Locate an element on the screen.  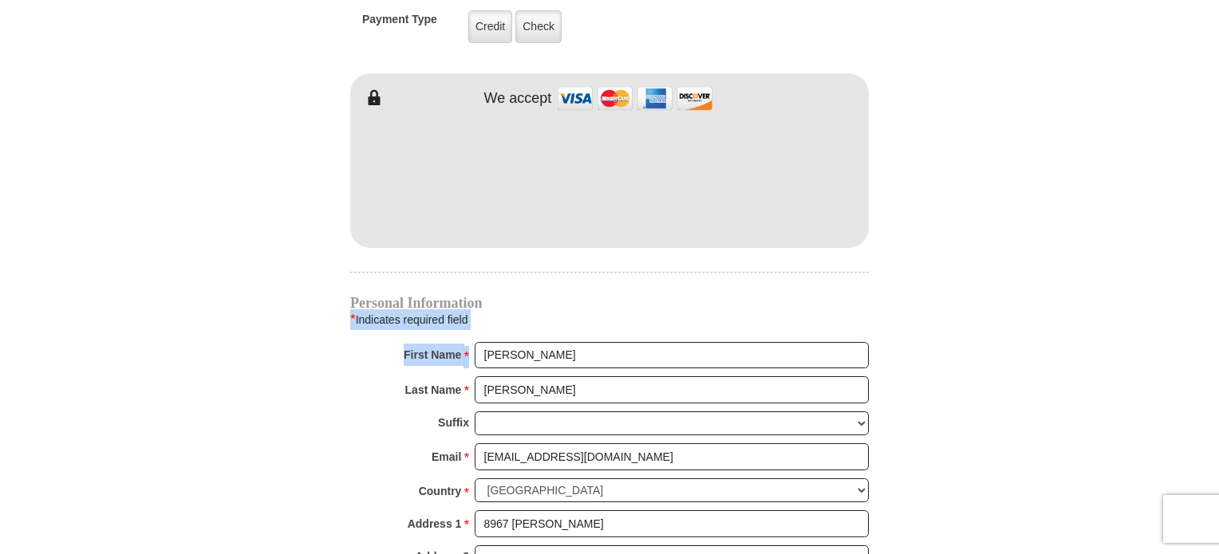
label: Check is located at coordinates (538, 26).